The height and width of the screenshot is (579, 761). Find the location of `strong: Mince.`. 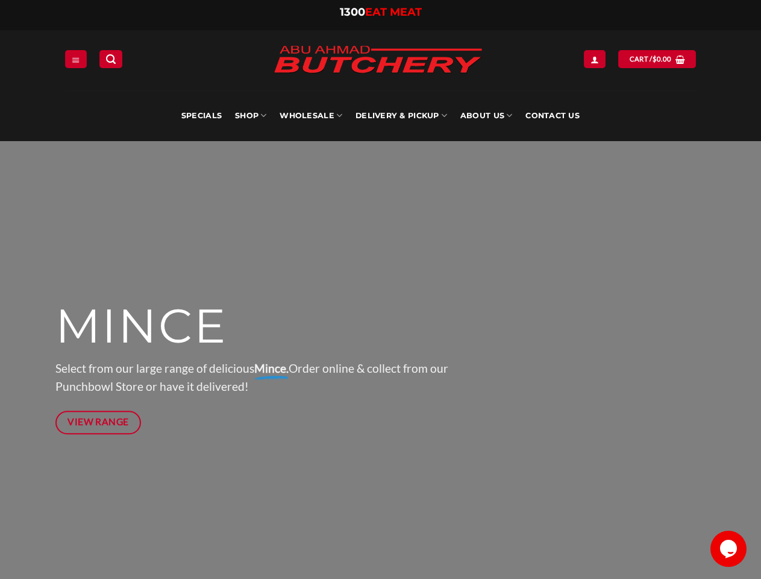

strong: Mince. is located at coordinates (271, 368).